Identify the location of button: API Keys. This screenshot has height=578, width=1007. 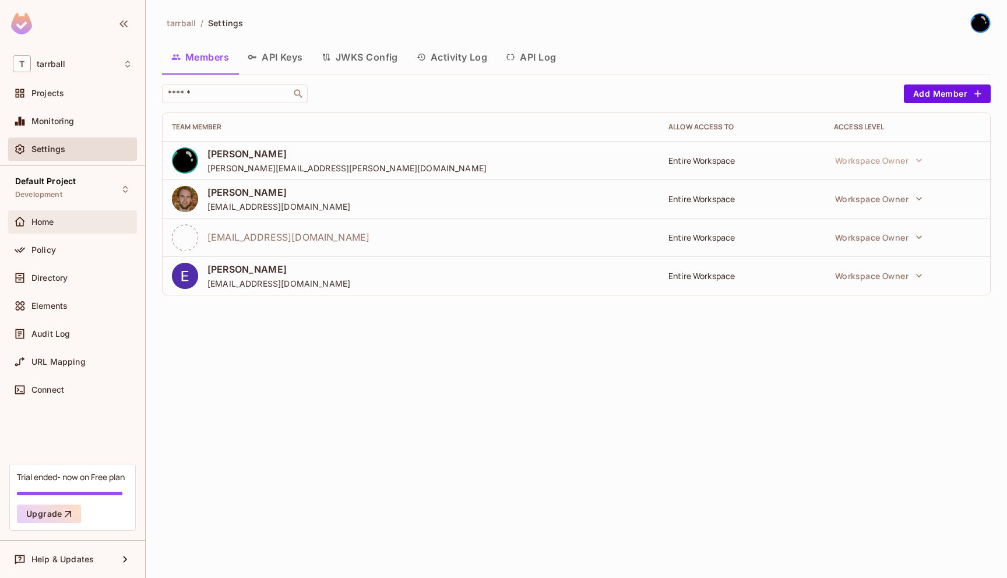
(275, 57).